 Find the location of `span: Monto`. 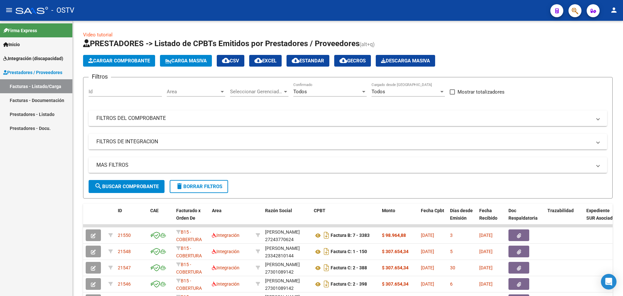

span: Monto is located at coordinates (388, 210).